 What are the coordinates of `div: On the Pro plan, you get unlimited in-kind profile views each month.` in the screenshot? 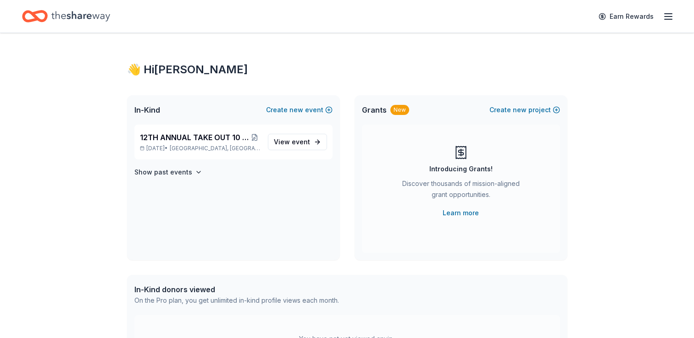 It's located at (237, 301).